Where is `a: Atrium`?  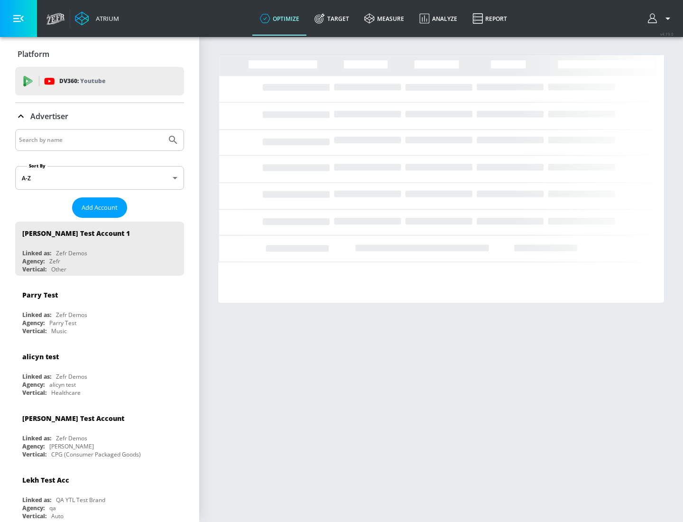 a: Atrium is located at coordinates (97, 18).